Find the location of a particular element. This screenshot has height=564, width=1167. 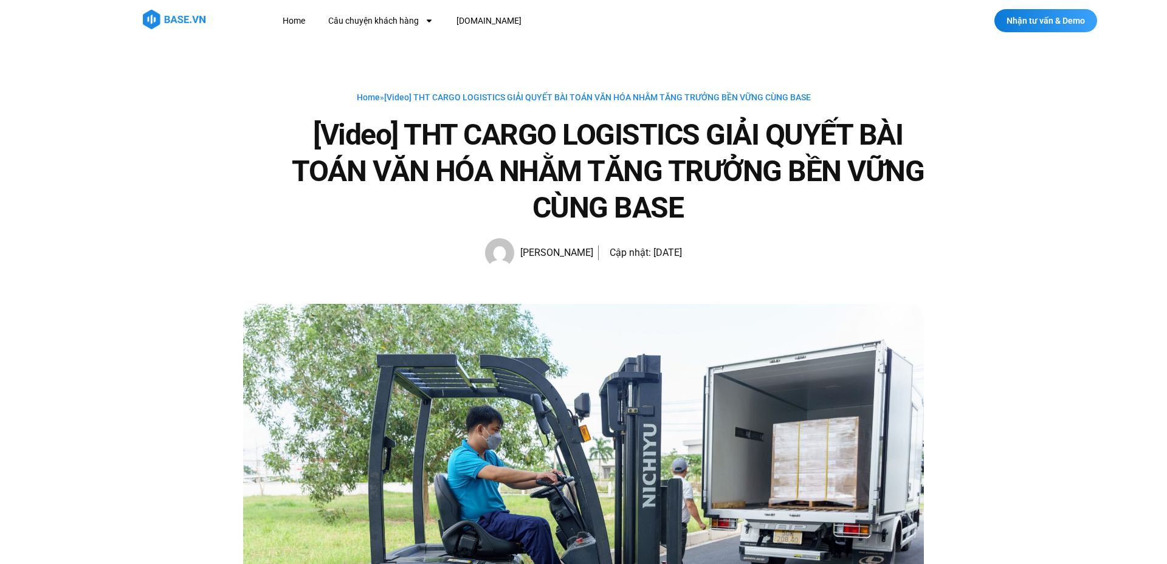

a: Nhận tư vấn & Demo is located at coordinates (1046, 21).